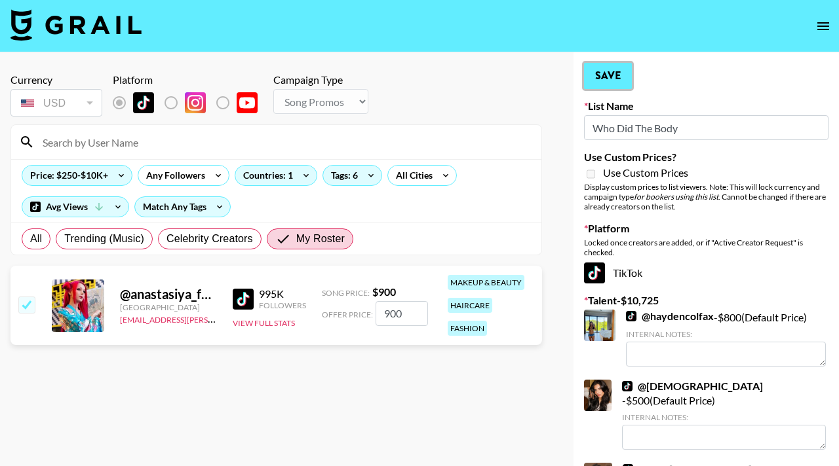 This screenshot has width=839, height=466. Describe the element at coordinates (706, 197) in the screenshot. I see `div: Display custom prices to list viewers. Note: This will lock currency and campaign type . Cannot b...` at that location.